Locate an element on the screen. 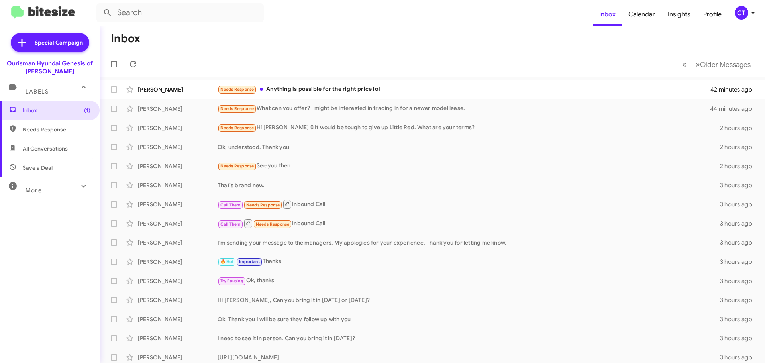 This screenshot has height=363, width=765. a: Insights is located at coordinates (679, 14).